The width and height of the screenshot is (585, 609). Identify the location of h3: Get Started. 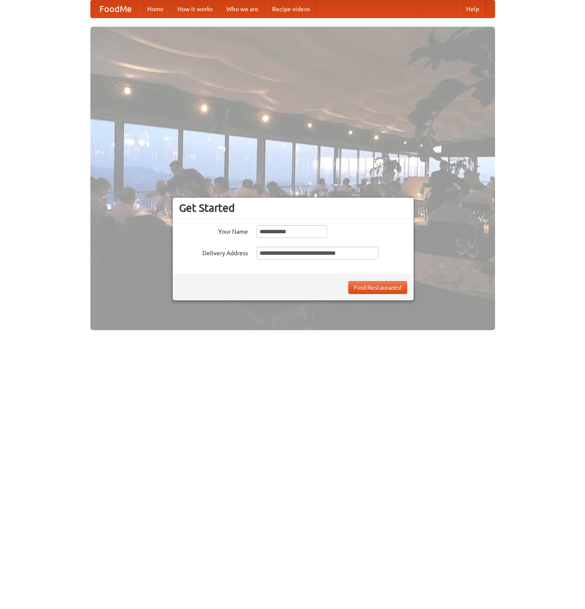
(293, 208).